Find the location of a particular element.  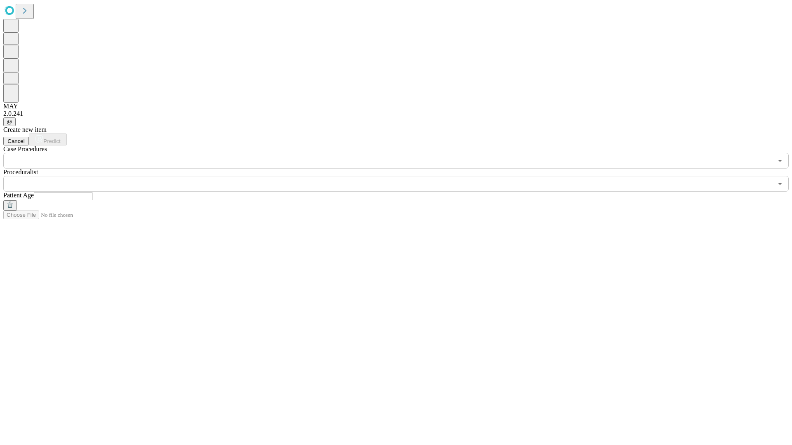

button: Predict is located at coordinates (48, 139).